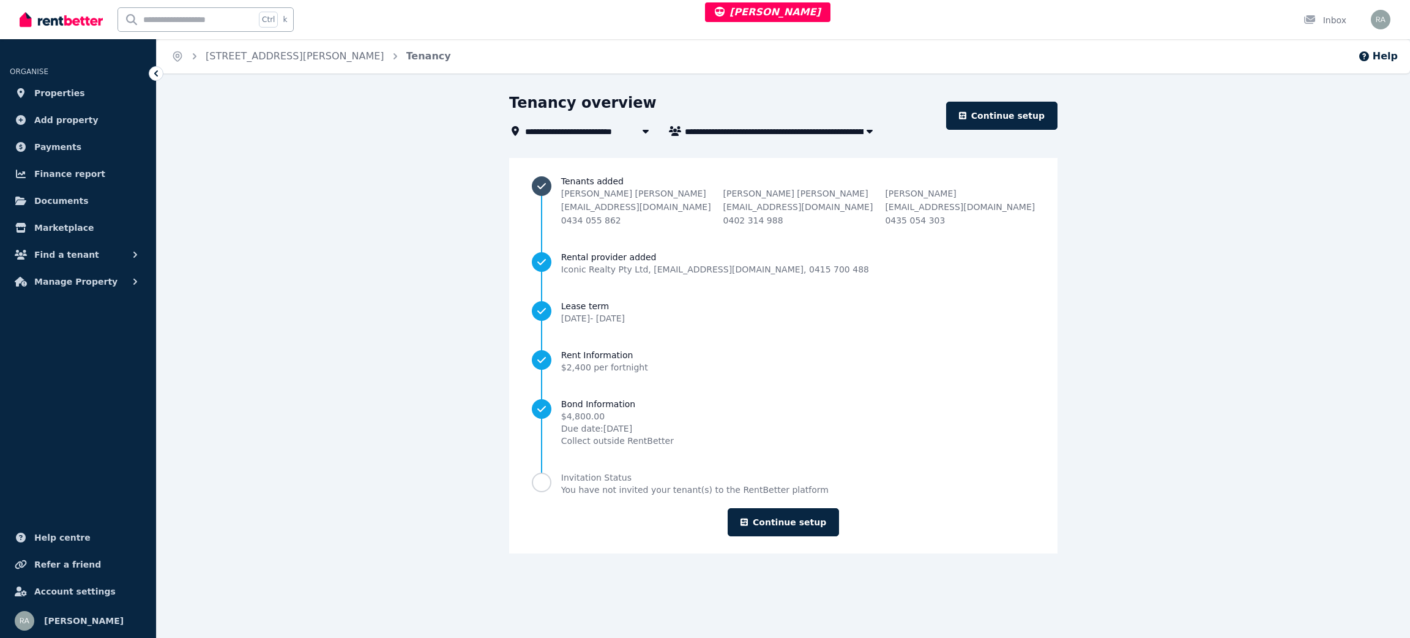  I want to click on span: Ctrl, so click(268, 20).